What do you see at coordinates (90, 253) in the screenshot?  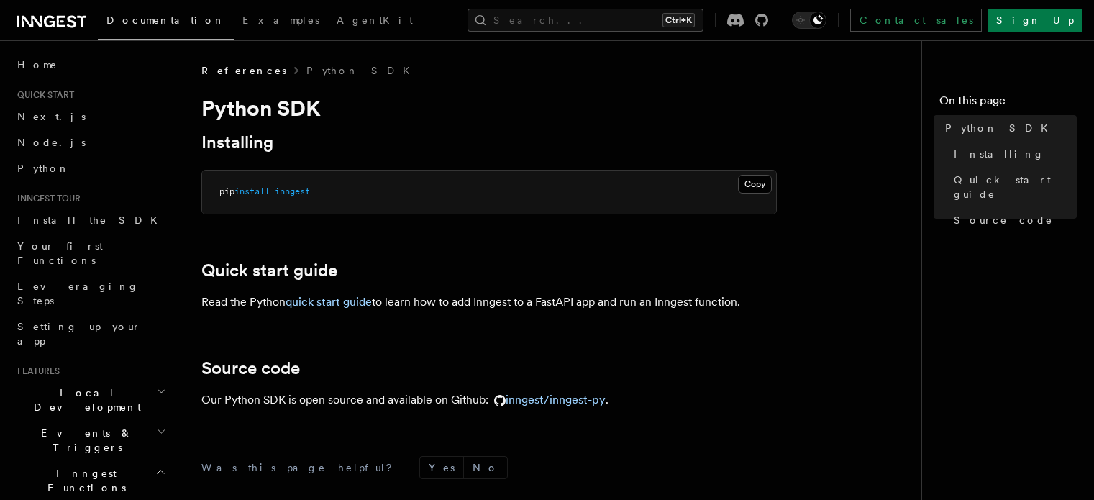 I see `a: Your first Functions` at bounding box center [90, 253].